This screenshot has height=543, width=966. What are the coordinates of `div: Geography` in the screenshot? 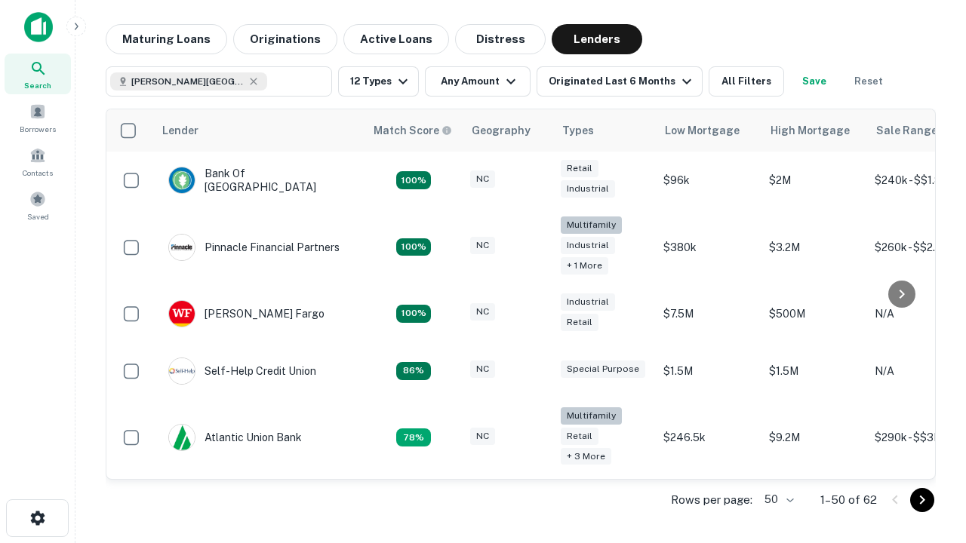 It's located at (501, 131).